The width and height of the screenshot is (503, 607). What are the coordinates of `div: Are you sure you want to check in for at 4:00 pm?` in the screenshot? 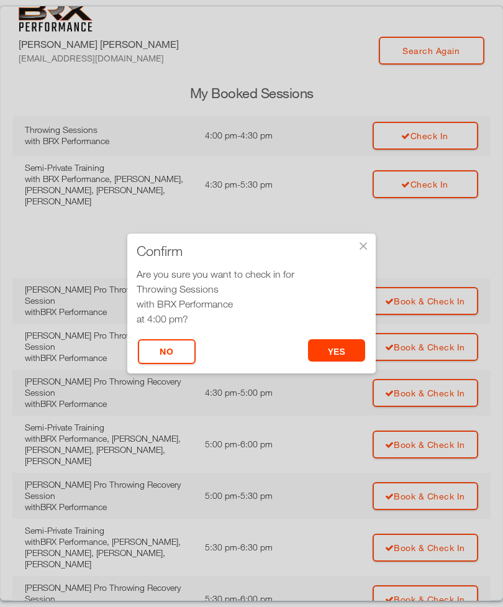 It's located at (252, 296).